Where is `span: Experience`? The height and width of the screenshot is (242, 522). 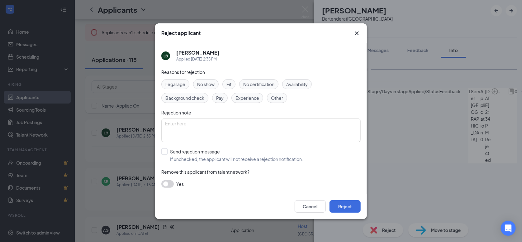
span: Experience is located at coordinates (247, 98).